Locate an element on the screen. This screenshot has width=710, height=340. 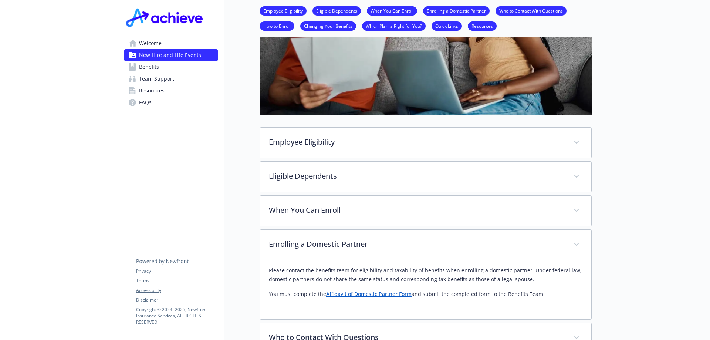
span: Welcome is located at coordinates (150, 43).